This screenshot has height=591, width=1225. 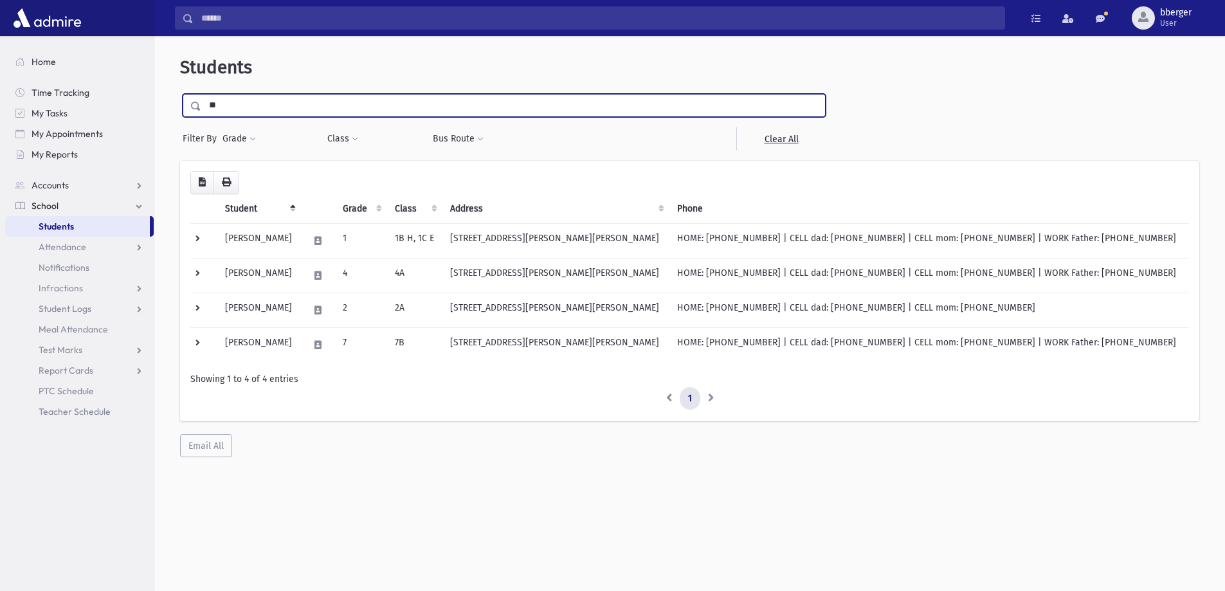 I want to click on td: 2, so click(x=361, y=310).